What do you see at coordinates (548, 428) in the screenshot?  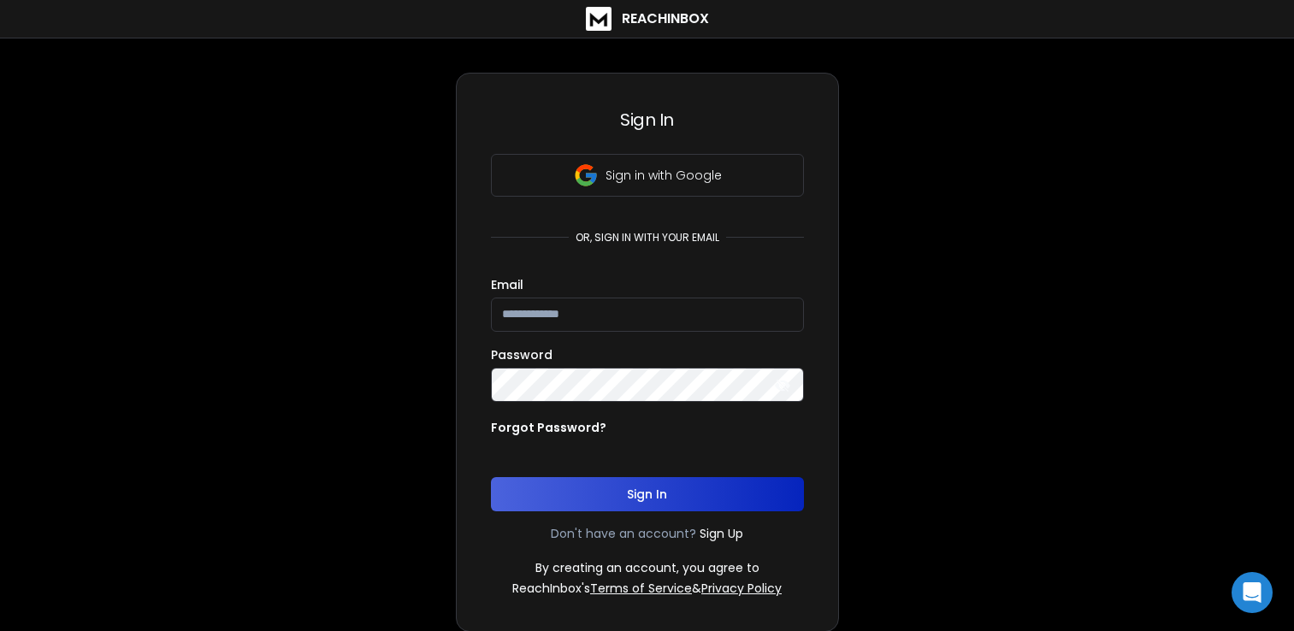 I see `p: Forgot Password?` at bounding box center [548, 428].